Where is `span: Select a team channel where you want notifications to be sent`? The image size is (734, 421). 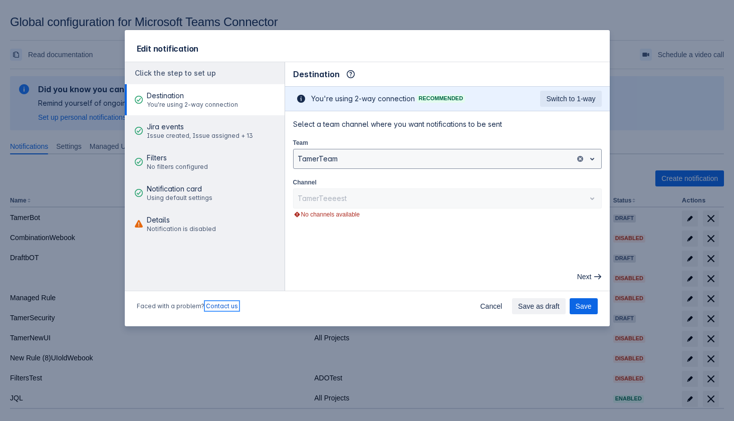
span: Select a team channel where you want notifications to be sent is located at coordinates (448, 124).